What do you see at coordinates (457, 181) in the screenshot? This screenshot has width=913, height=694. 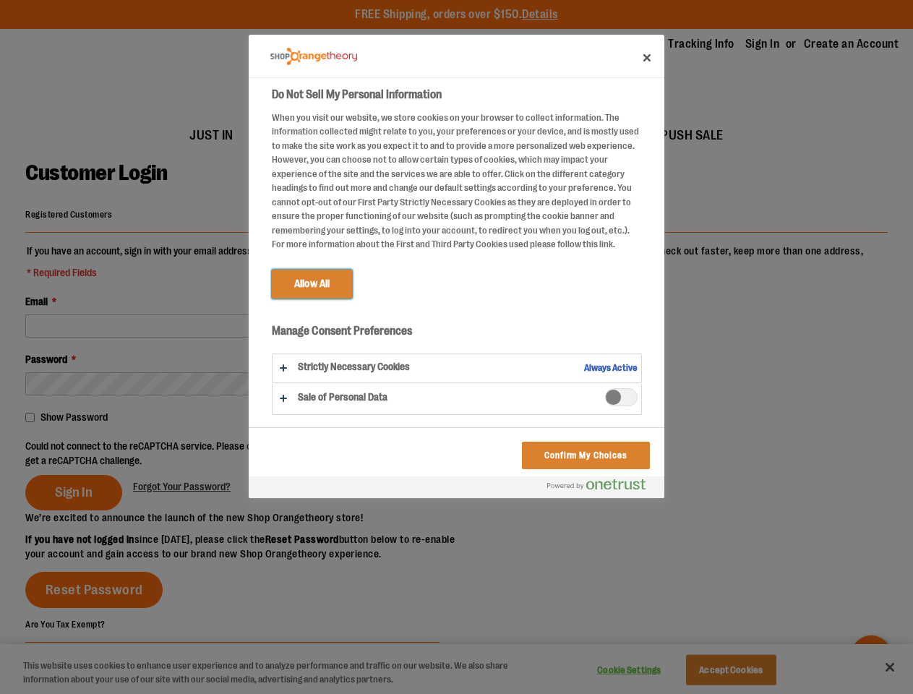 I see `div: When you visit our website, we store cookies on your browser to collect information. The informat...` at bounding box center [457, 181].